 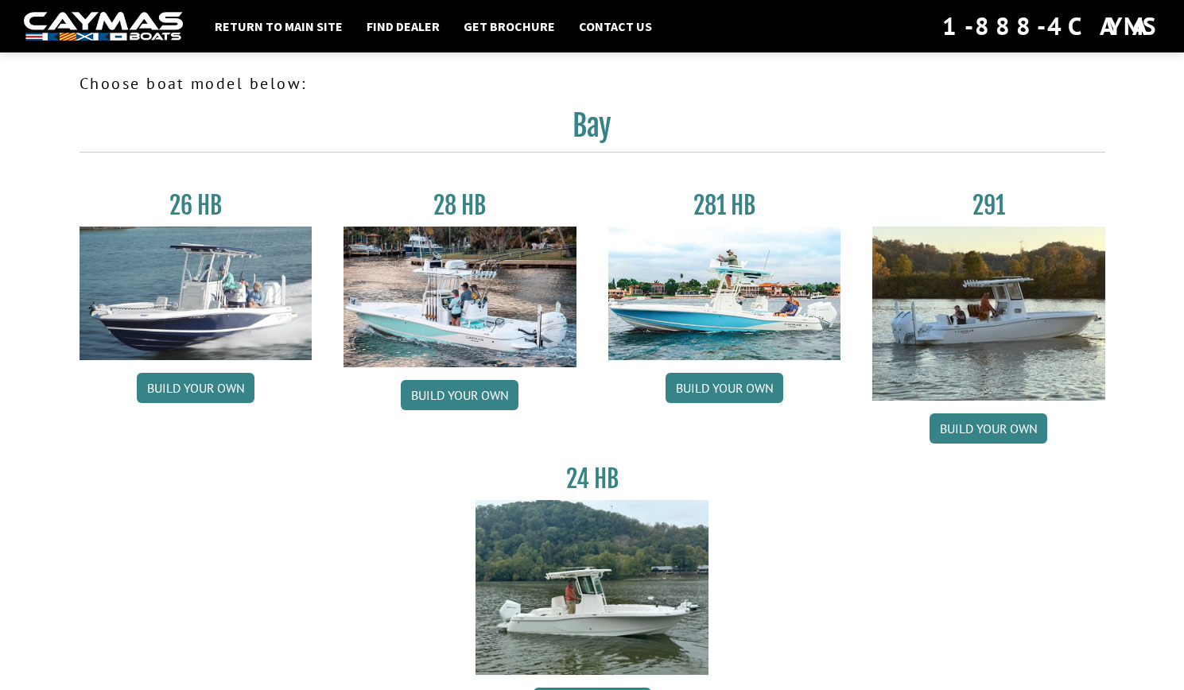 What do you see at coordinates (988, 205) in the screenshot?
I see `h3: 291` at bounding box center [988, 205].